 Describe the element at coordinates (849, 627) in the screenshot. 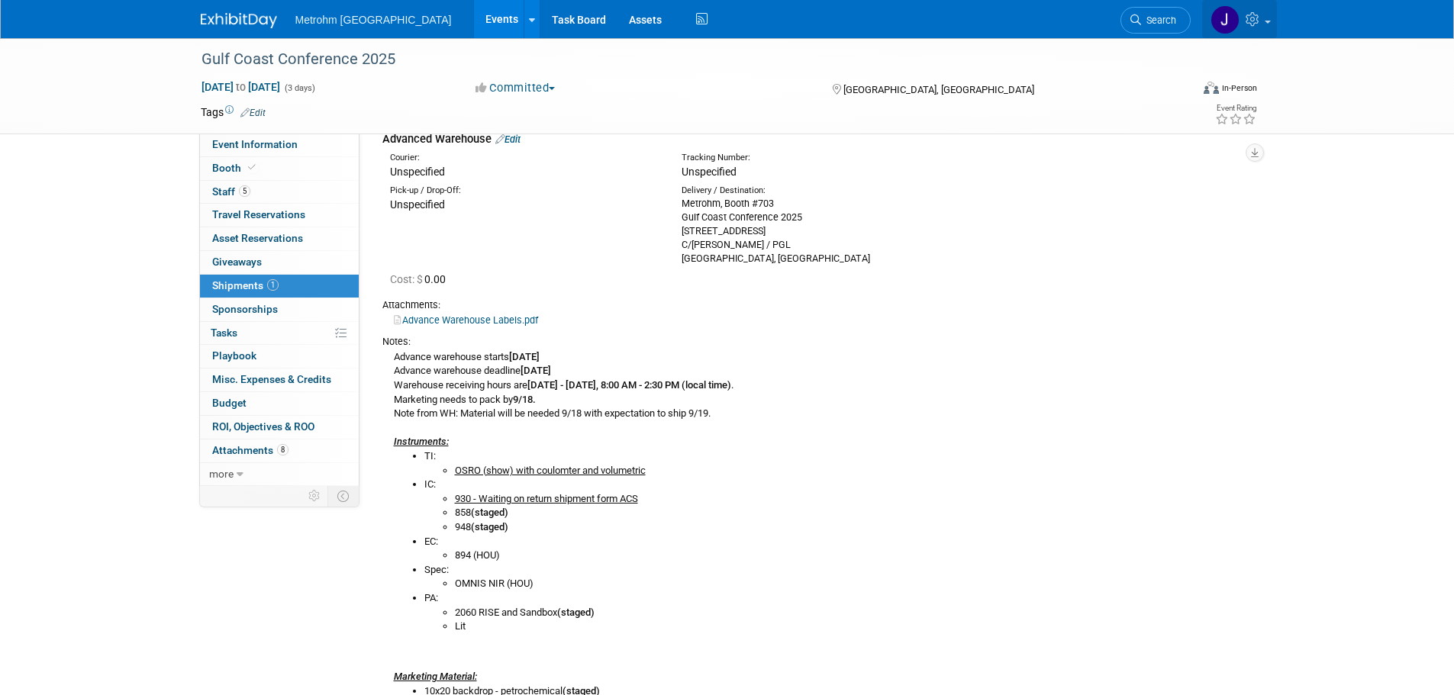

I see `li: Lit` at that location.